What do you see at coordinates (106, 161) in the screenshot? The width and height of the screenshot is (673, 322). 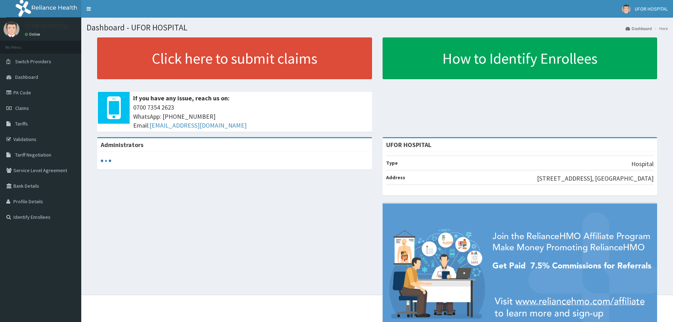 I see `svg: audio-loading` at bounding box center [106, 161].